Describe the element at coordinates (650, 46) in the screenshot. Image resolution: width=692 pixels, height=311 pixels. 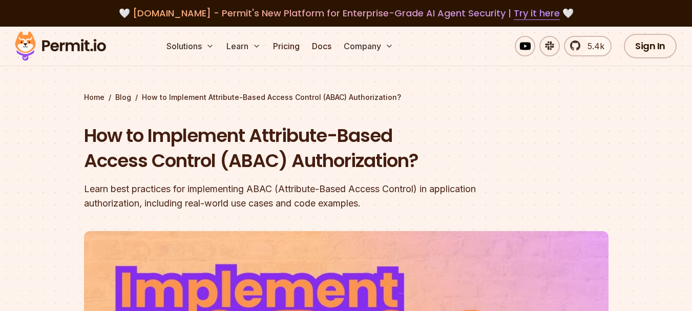
I see `a: Sign In` at that location.